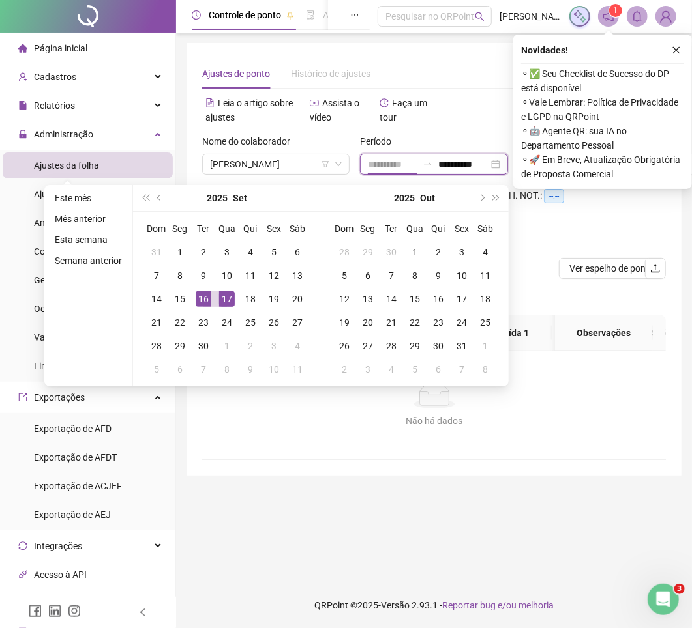  Describe the element at coordinates (23, 575) in the screenshot. I see `span: api` at that location.